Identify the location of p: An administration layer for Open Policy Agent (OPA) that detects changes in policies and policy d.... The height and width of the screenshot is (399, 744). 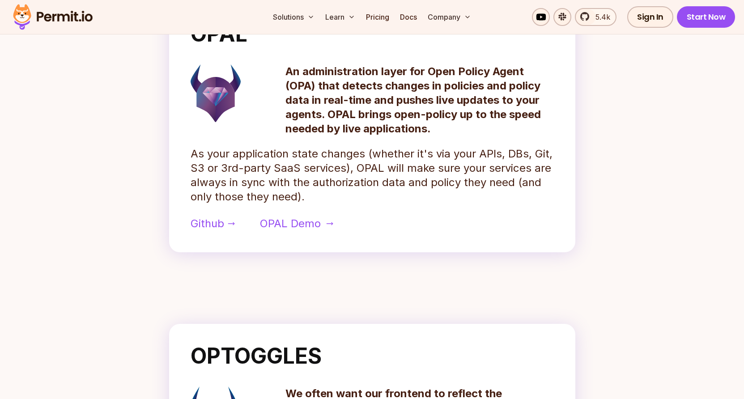
(420, 100).